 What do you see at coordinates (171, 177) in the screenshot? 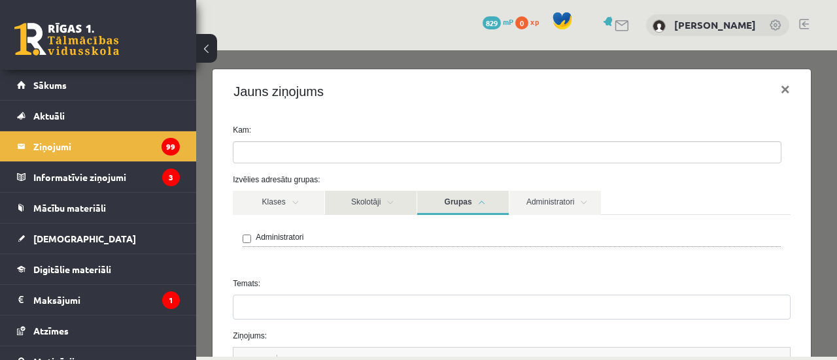
I see `i: 3` at bounding box center [171, 177].